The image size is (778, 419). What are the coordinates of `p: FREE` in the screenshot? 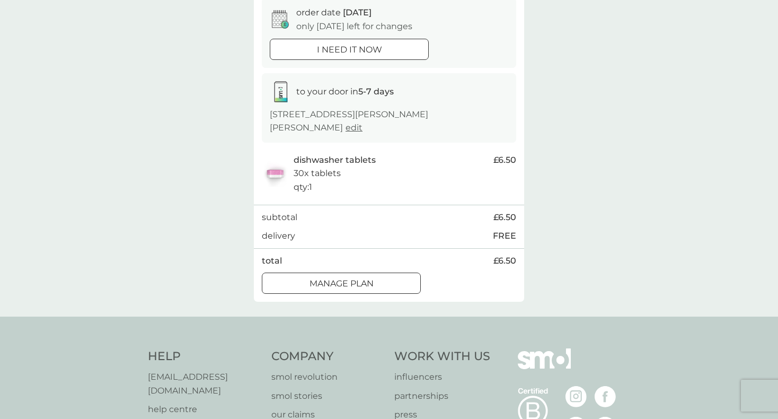 It's located at (505, 236).